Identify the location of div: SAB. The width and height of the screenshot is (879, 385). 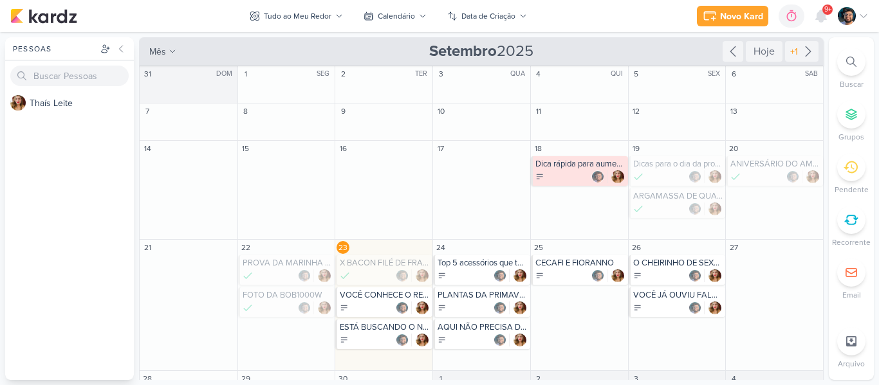
(813, 74).